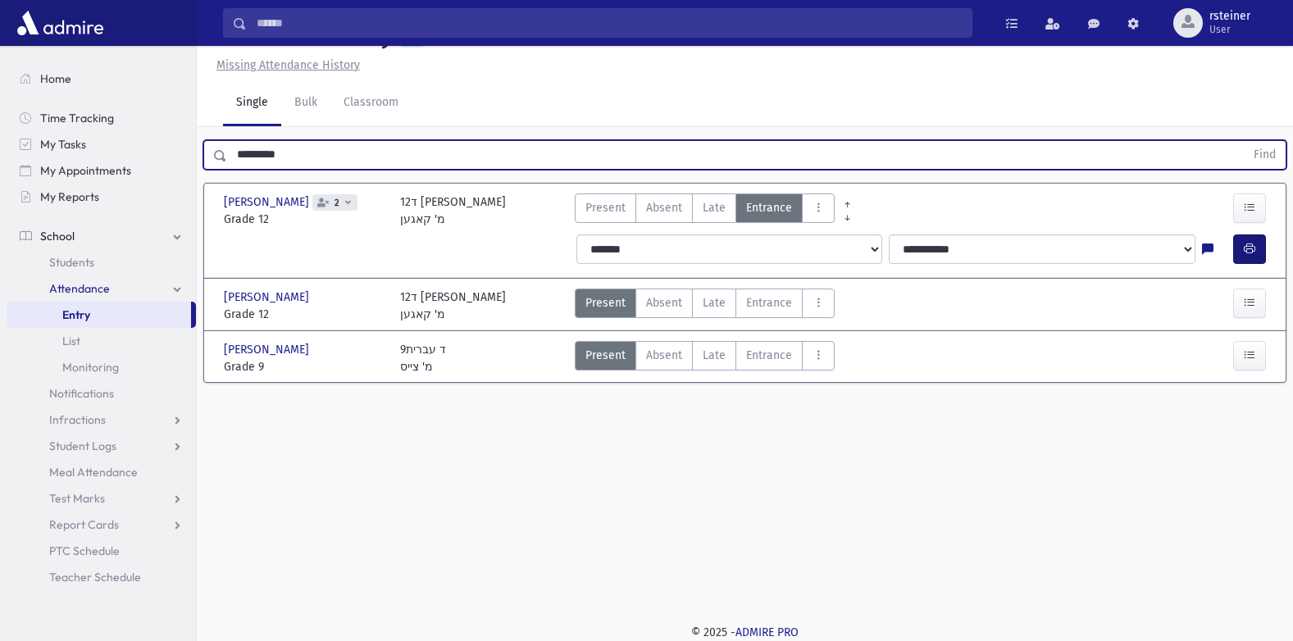 The image size is (1293, 641). I want to click on div: © 2025 -, so click(744, 632).